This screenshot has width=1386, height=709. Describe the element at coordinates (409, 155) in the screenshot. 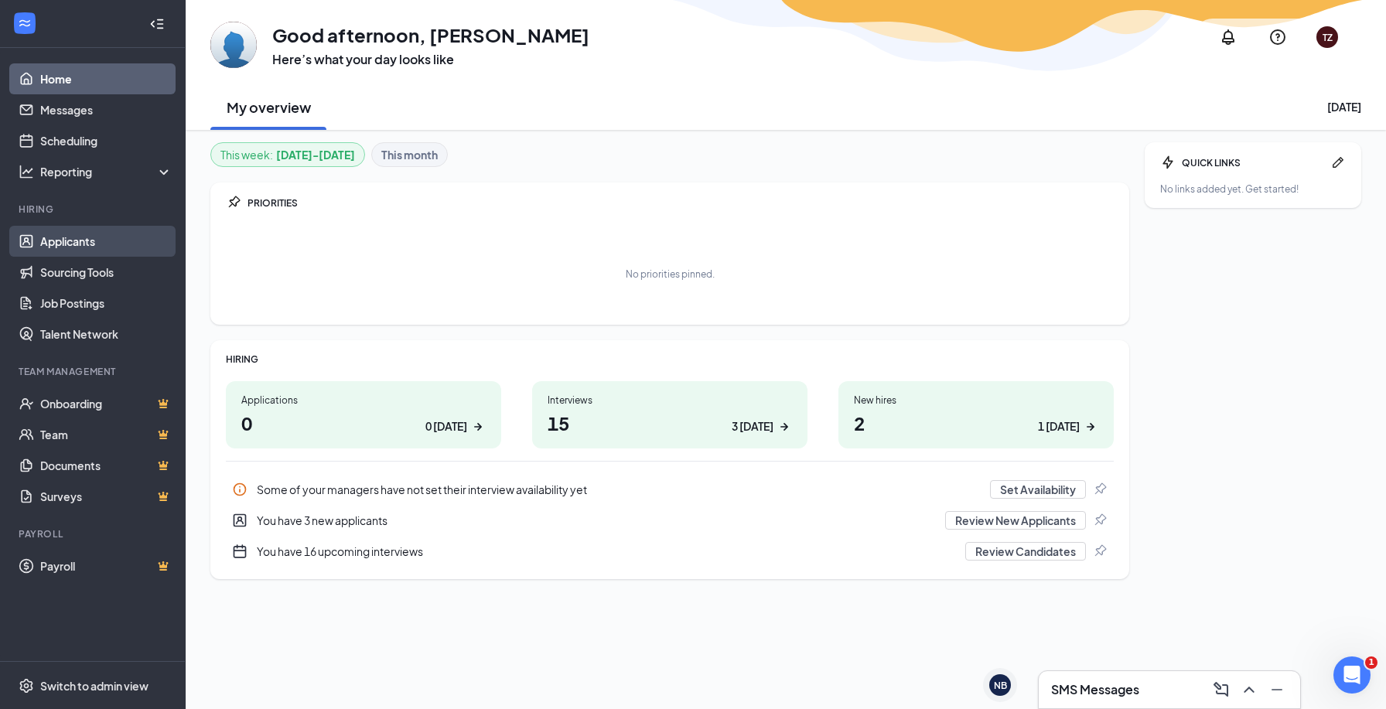

I see `b: This month` at that location.